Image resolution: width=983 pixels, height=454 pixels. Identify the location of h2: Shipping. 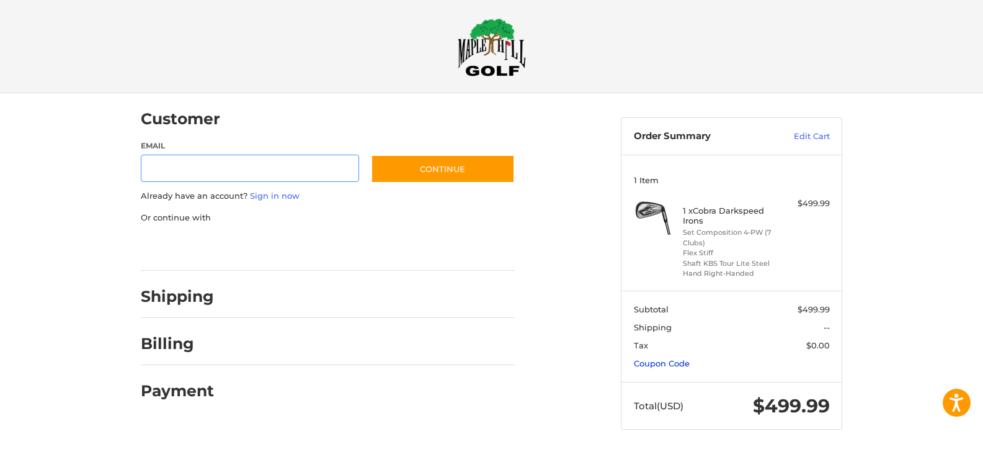
(177, 296).